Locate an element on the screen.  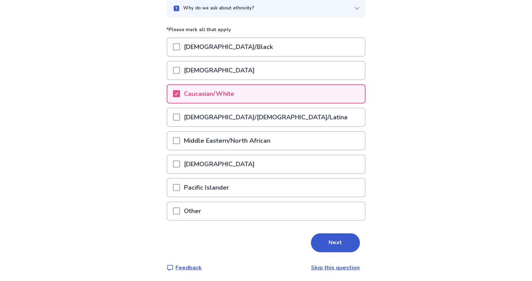
a: Feedback is located at coordinates (184, 268).